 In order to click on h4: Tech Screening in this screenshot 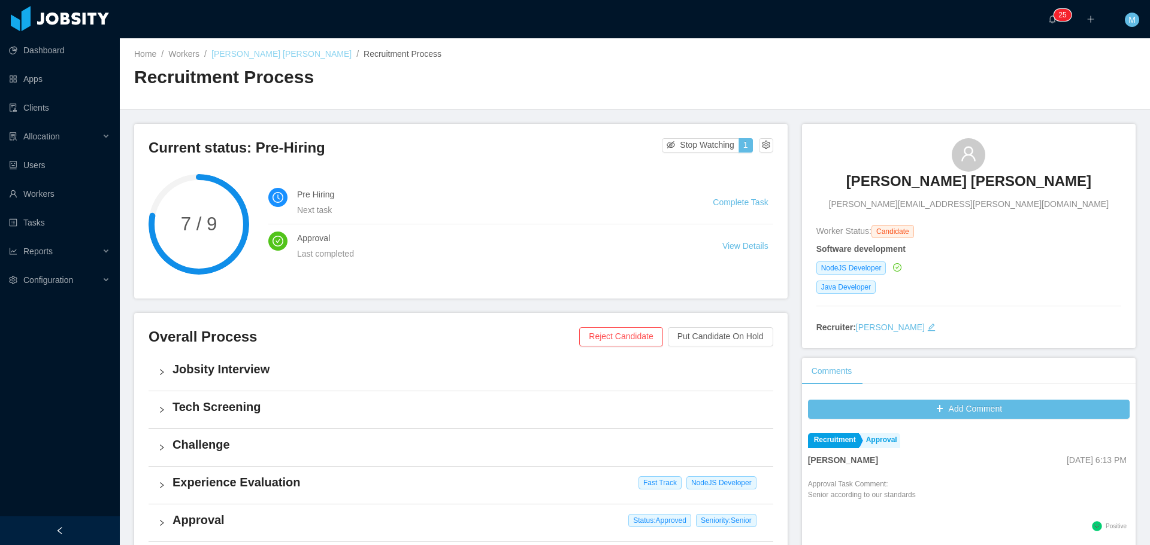, I will do `click(468, 407)`.